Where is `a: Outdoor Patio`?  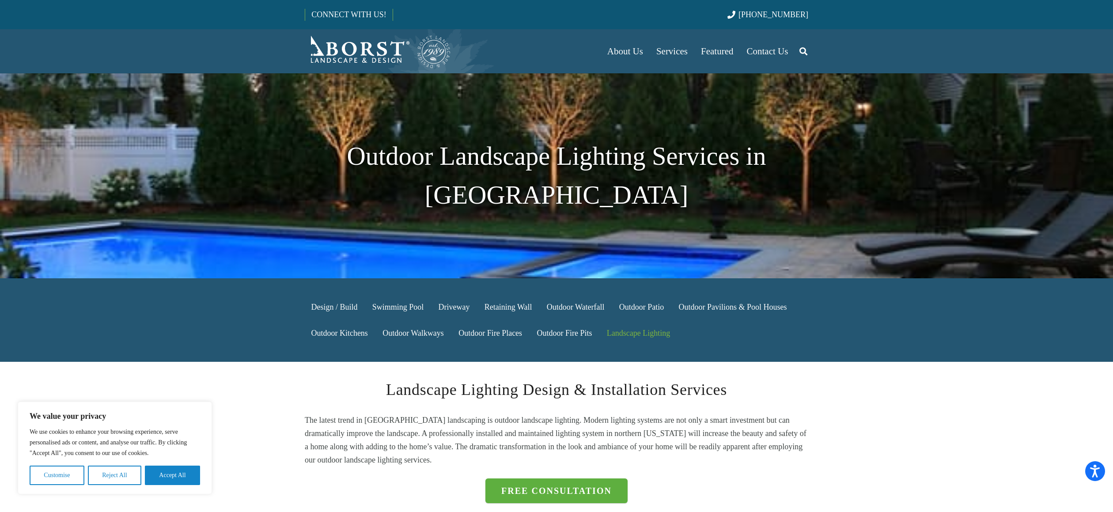
a: Outdoor Patio is located at coordinates (642, 307).